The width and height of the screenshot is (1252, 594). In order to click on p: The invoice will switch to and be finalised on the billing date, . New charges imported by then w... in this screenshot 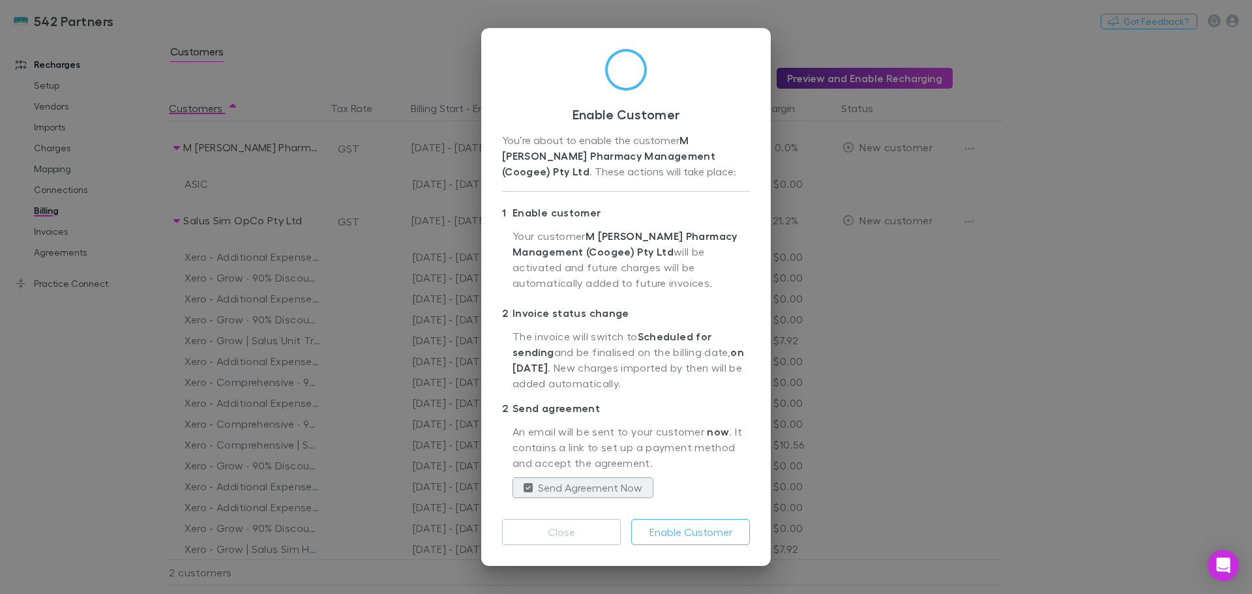, I will do `click(631, 361)`.